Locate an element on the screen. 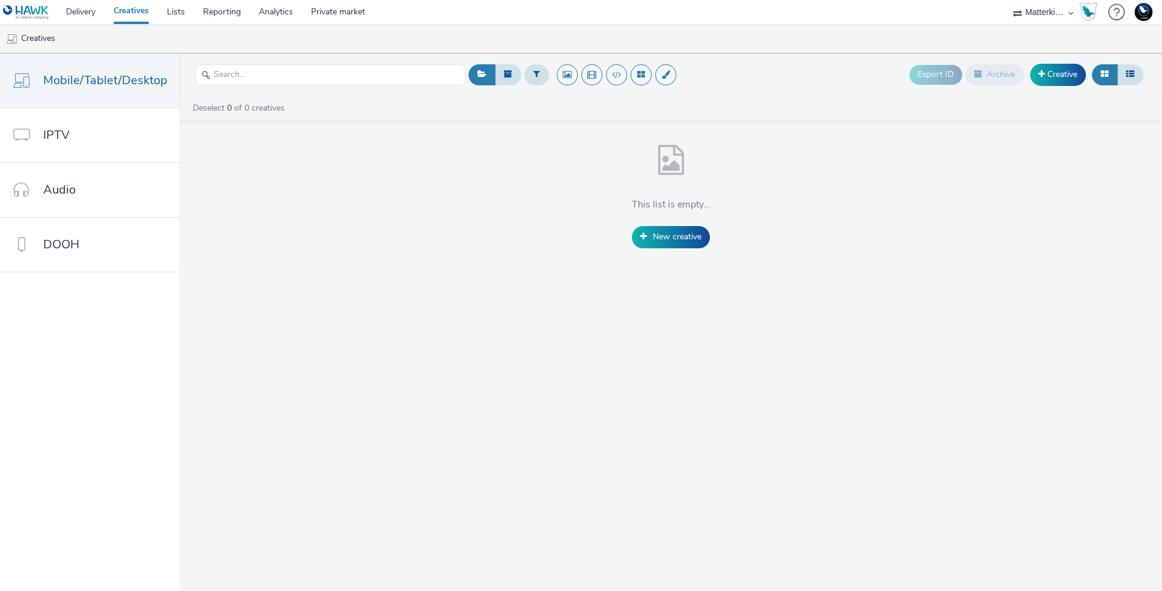  a: Creative is located at coordinates (1058, 74).